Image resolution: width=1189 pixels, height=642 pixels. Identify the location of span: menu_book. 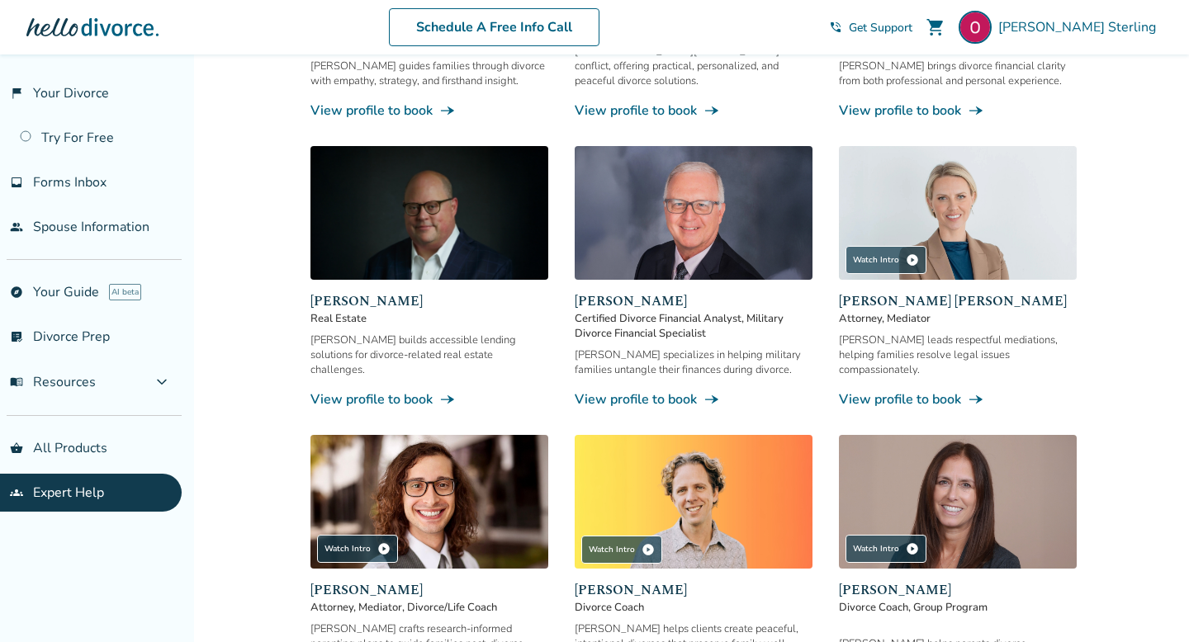
(17, 382).